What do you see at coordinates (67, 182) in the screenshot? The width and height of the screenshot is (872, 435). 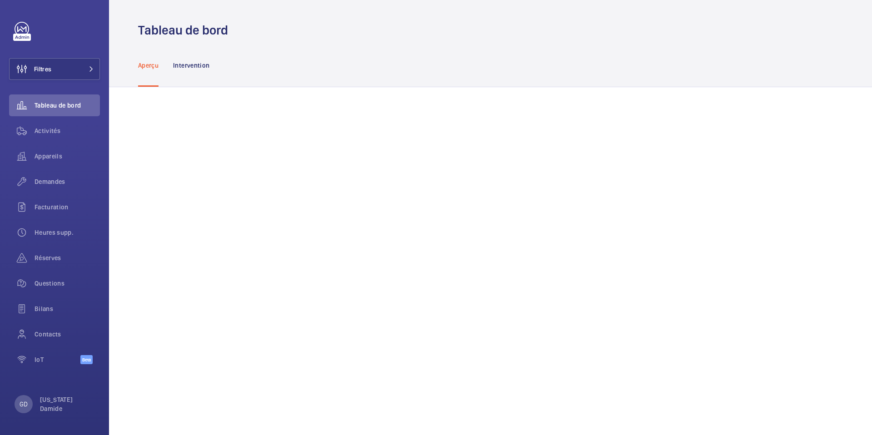 I see `span: Demandes` at bounding box center [67, 182].